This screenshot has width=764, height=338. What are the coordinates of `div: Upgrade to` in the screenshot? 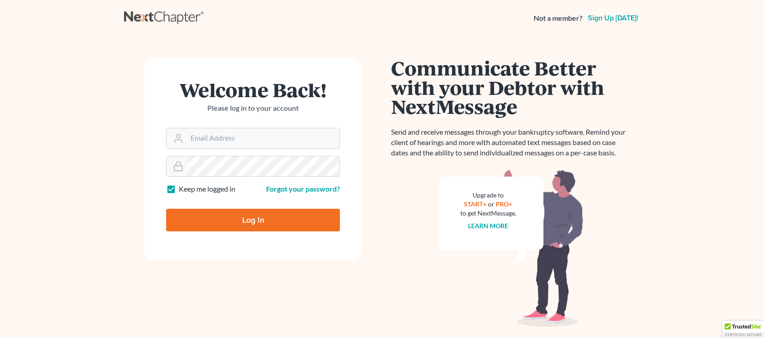 It's located at (488, 195).